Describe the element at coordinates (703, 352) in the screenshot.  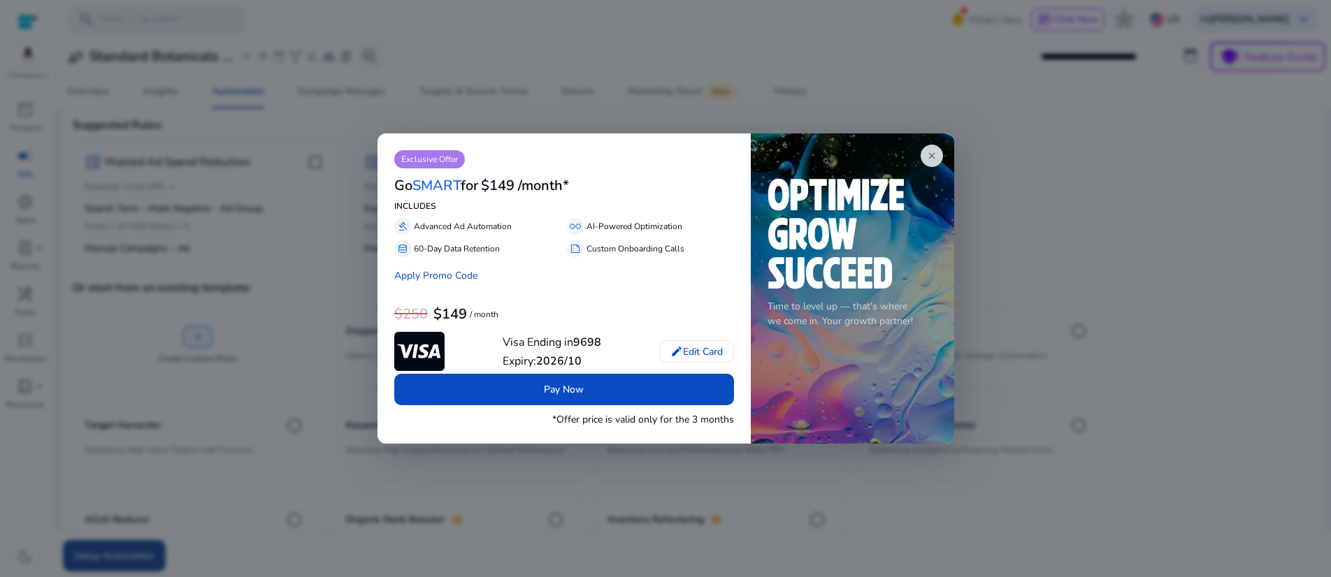
I see `span: Edit Card` at that location.